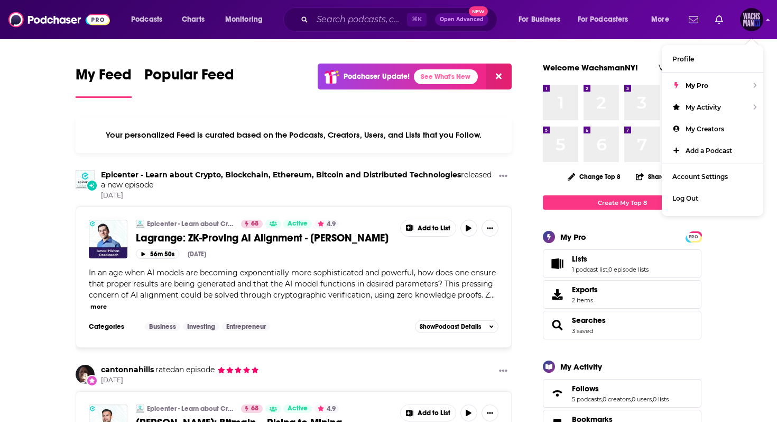 This screenshot has width=777, height=422. What do you see at coordinates (713, 129) in the screenshot?
I see `a: My Creators` at bounding box center [713, 129].